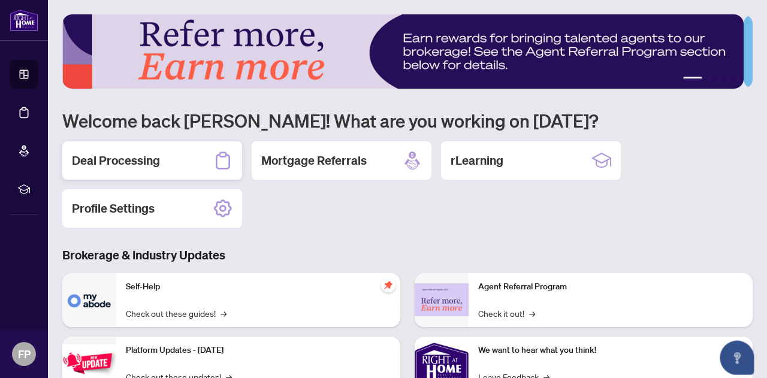 The width and height of the screenshot is (767, 378). I want to click on img: Slide 0, so click(403, 52).